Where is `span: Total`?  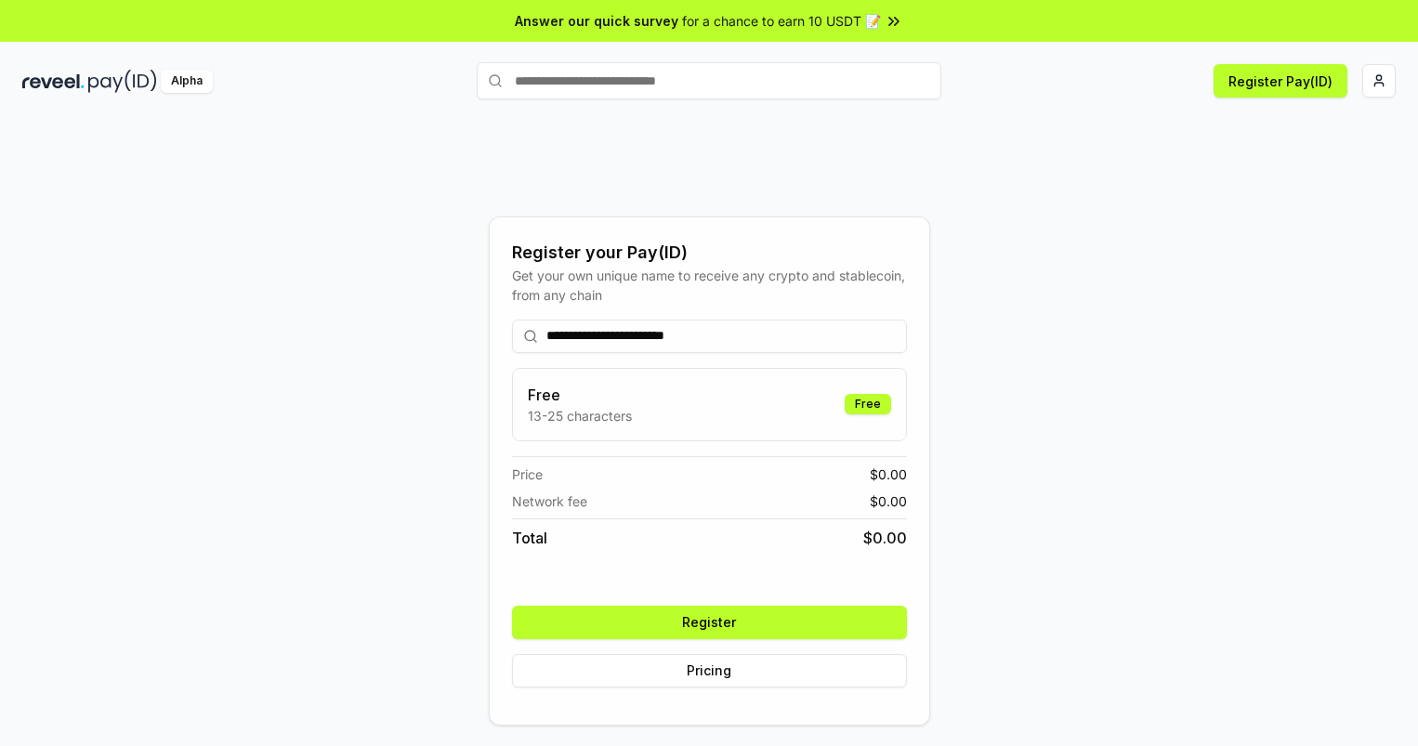
span: Total is located at coordinates (530, 538).